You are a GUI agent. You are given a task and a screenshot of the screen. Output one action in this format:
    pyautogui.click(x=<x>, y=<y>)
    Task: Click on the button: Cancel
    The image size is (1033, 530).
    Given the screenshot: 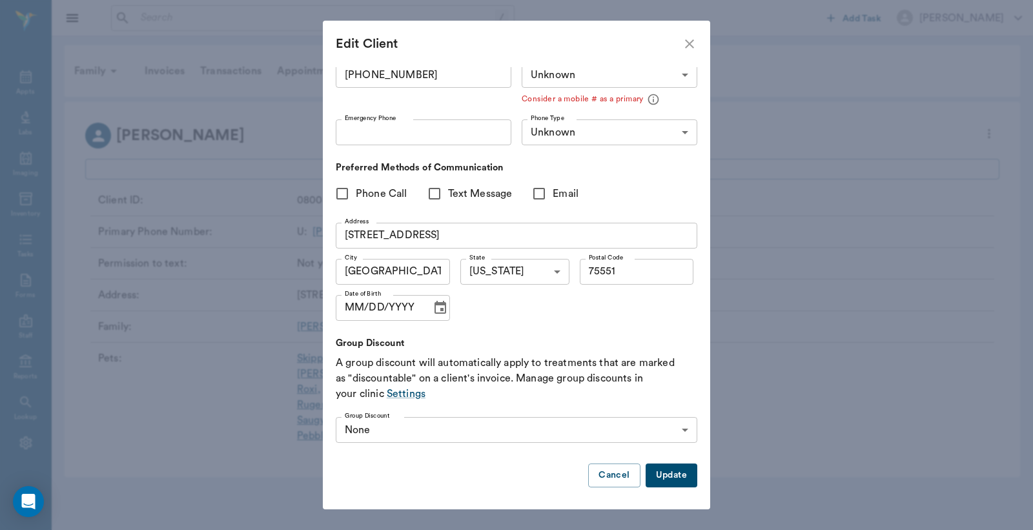 What is the action you would take?
    pyautogui.click(x=614, y=475)
    